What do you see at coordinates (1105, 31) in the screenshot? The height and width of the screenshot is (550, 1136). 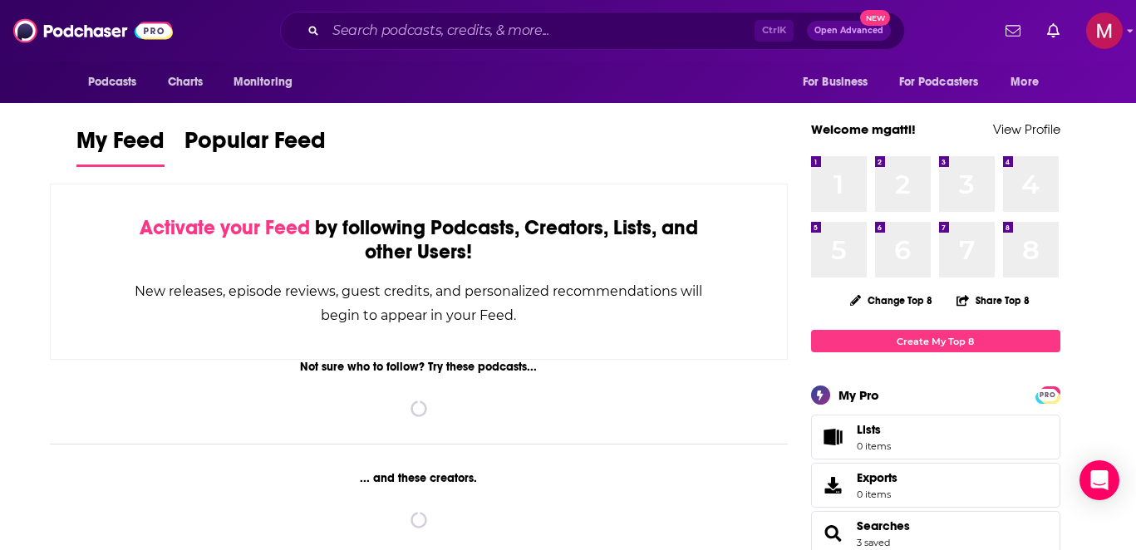 I see `img: User Profile` at bounding box center [1105, 31].